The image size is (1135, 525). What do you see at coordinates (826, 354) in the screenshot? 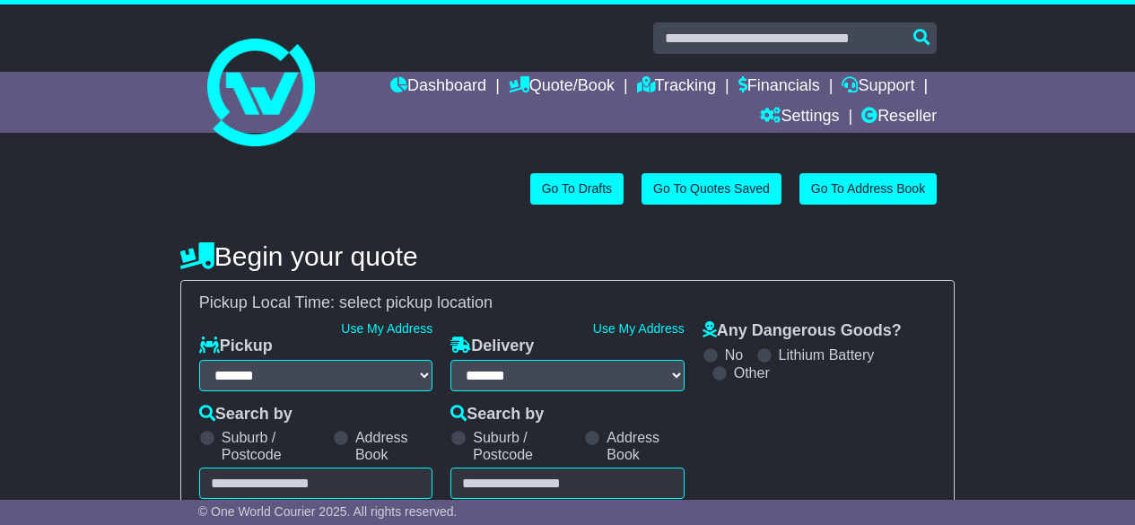
I see `label: Lithium Battery` at bounding box center [826, 354].